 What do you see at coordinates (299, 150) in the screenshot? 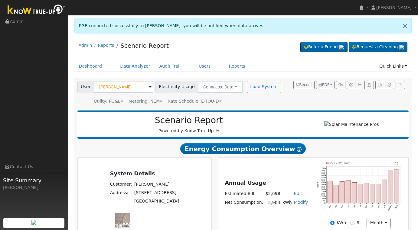
I see `i: Show Help` at bounding box center [299, 150].